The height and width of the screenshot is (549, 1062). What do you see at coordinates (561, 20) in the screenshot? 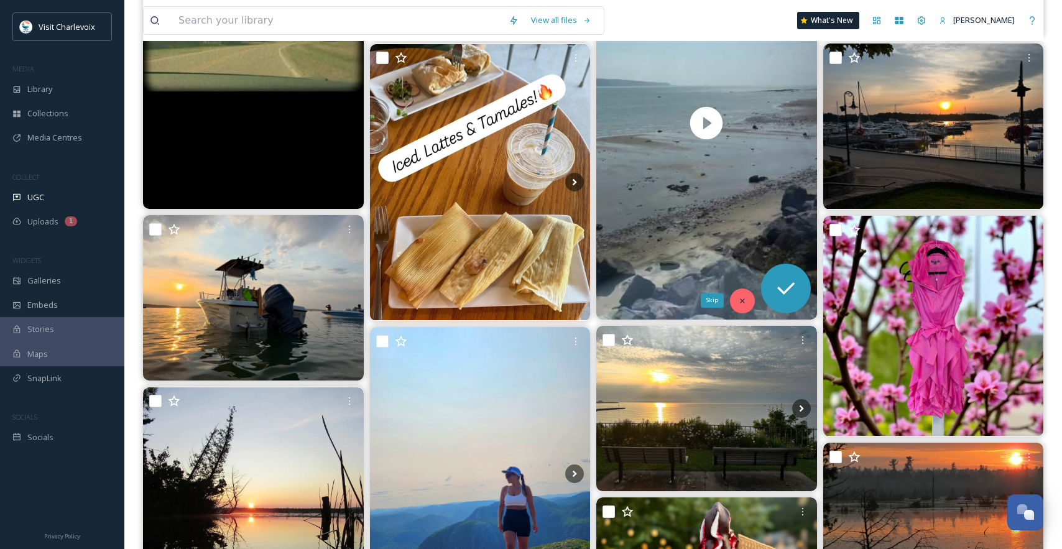
I see `div: View all files` at bounding box center [561, 20].